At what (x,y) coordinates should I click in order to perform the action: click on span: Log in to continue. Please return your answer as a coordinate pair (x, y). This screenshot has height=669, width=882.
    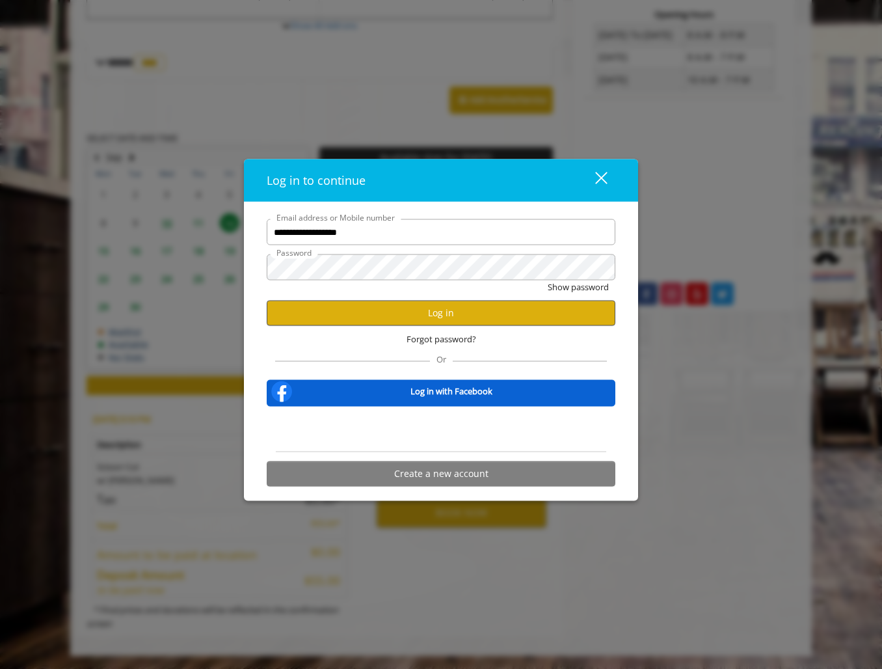
    Looking at the image, I should click on (316, 180).